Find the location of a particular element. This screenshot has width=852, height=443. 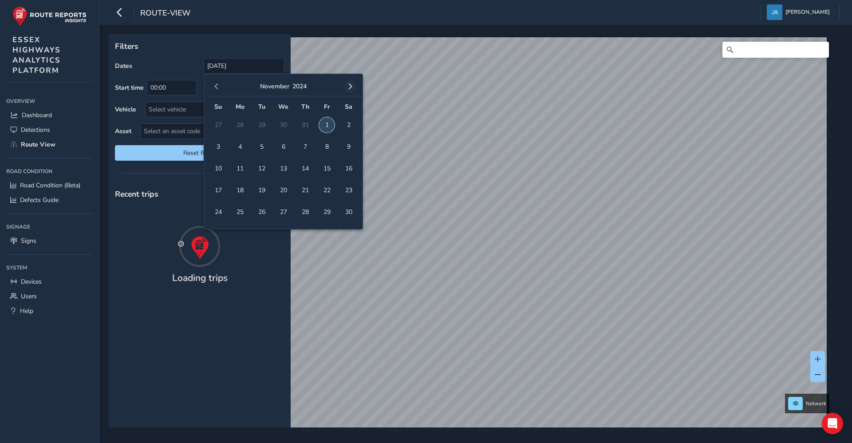

span: Tu is located at coordinates (262, 107).